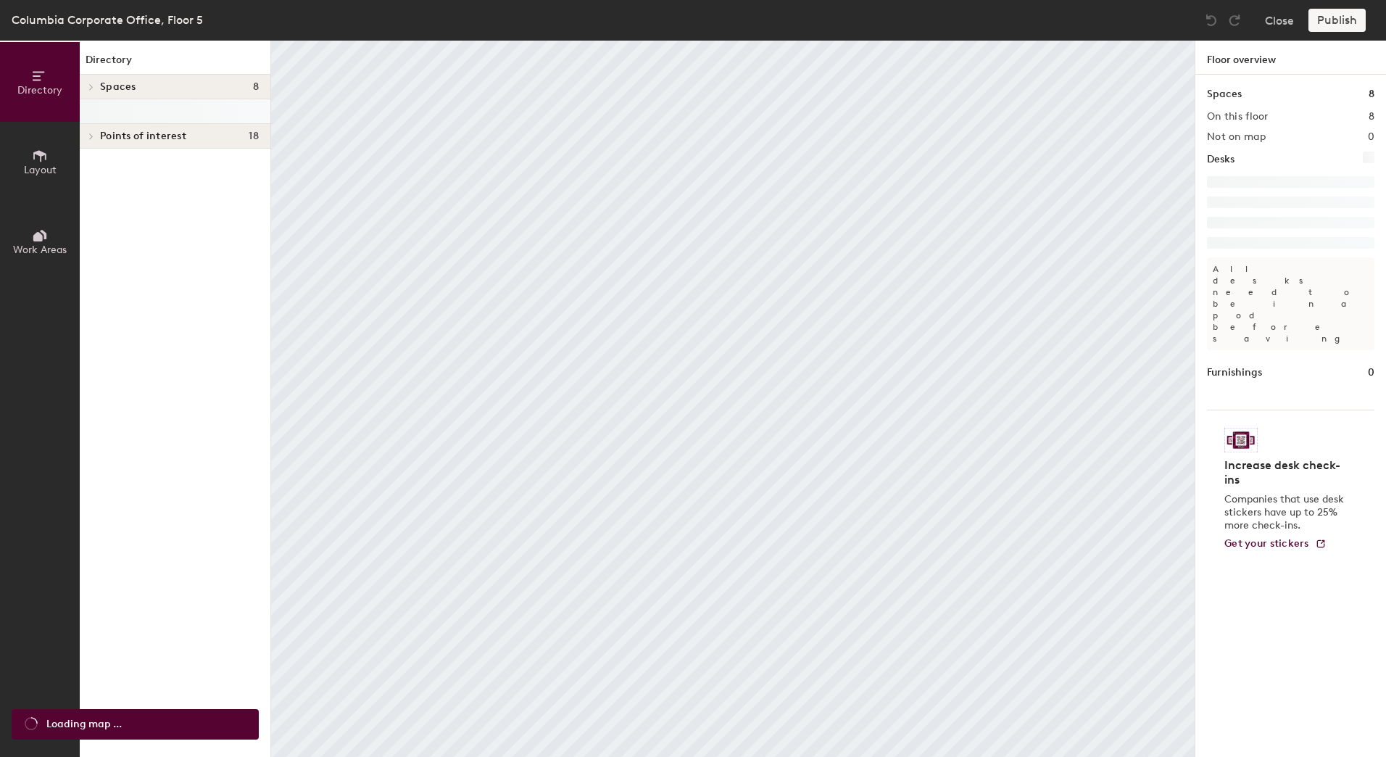  What do you see at coordinates (733, 399) in the screenshot?
I see `canvas: Map` at bounding box center [733, 399].